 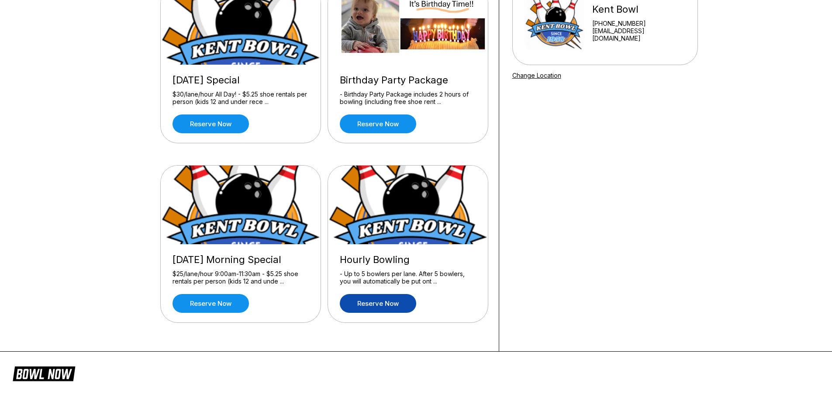 I want to click on div: $30/lane/hour All Day! - $5.25 shoe rentals per person (kids 12 and under rece ..., so click(x=241, y=98).